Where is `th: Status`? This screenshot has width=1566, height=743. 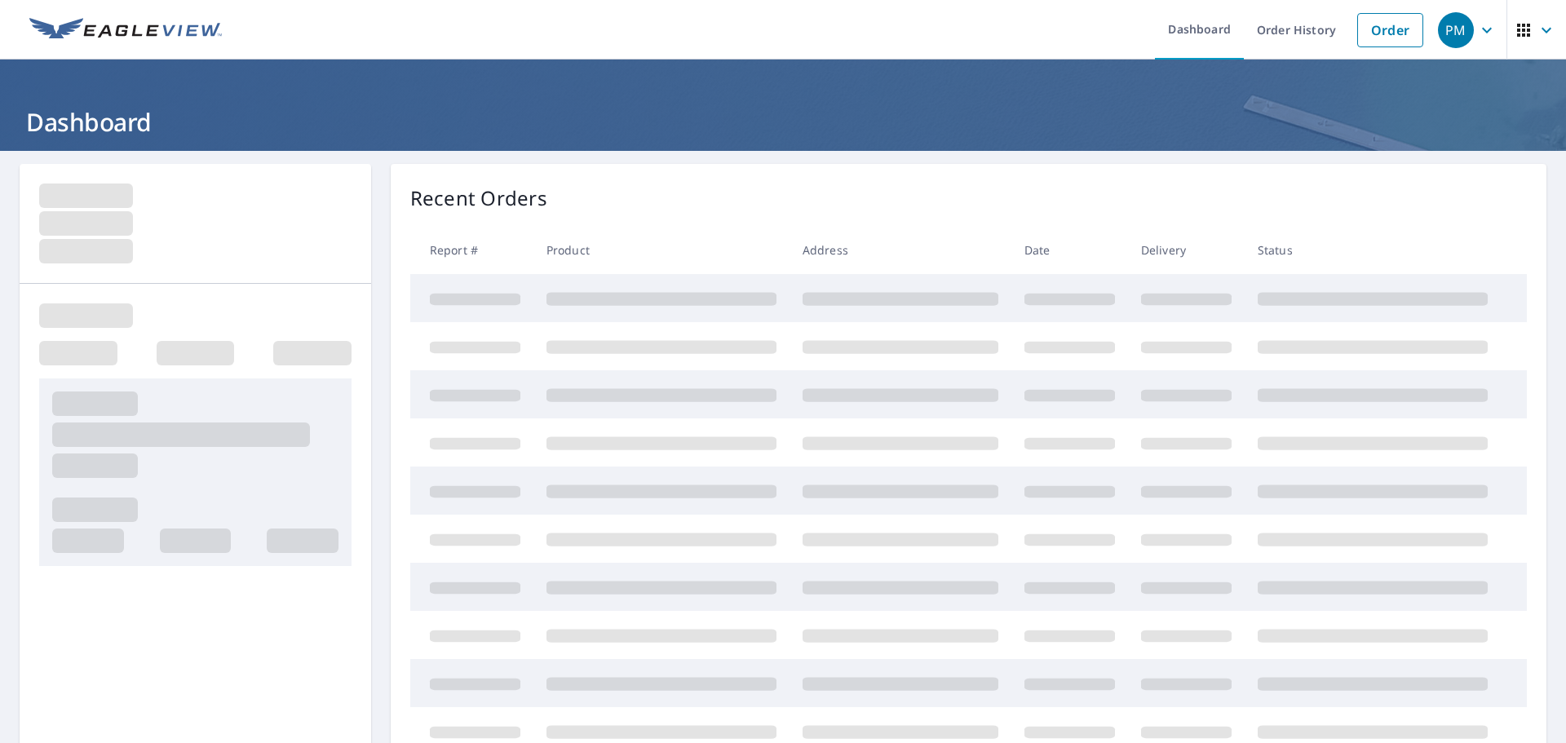
th: Status is located at coordinates (1373, 250).